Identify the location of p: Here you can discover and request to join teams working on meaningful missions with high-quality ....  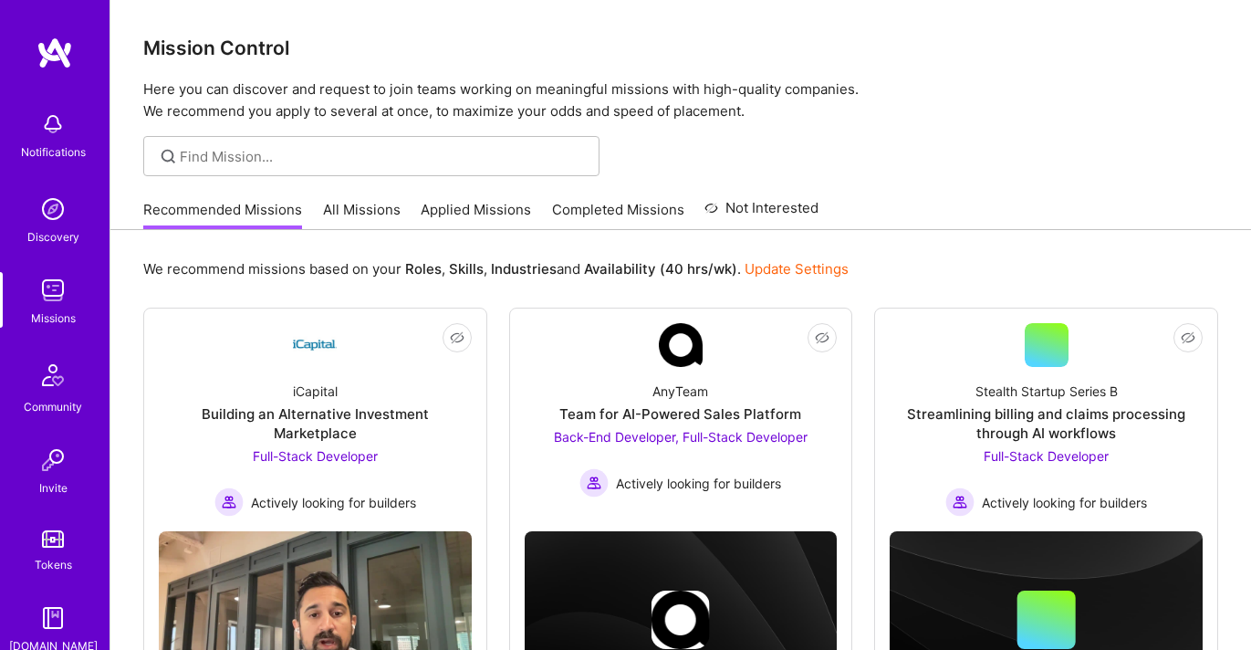
(681, 100).